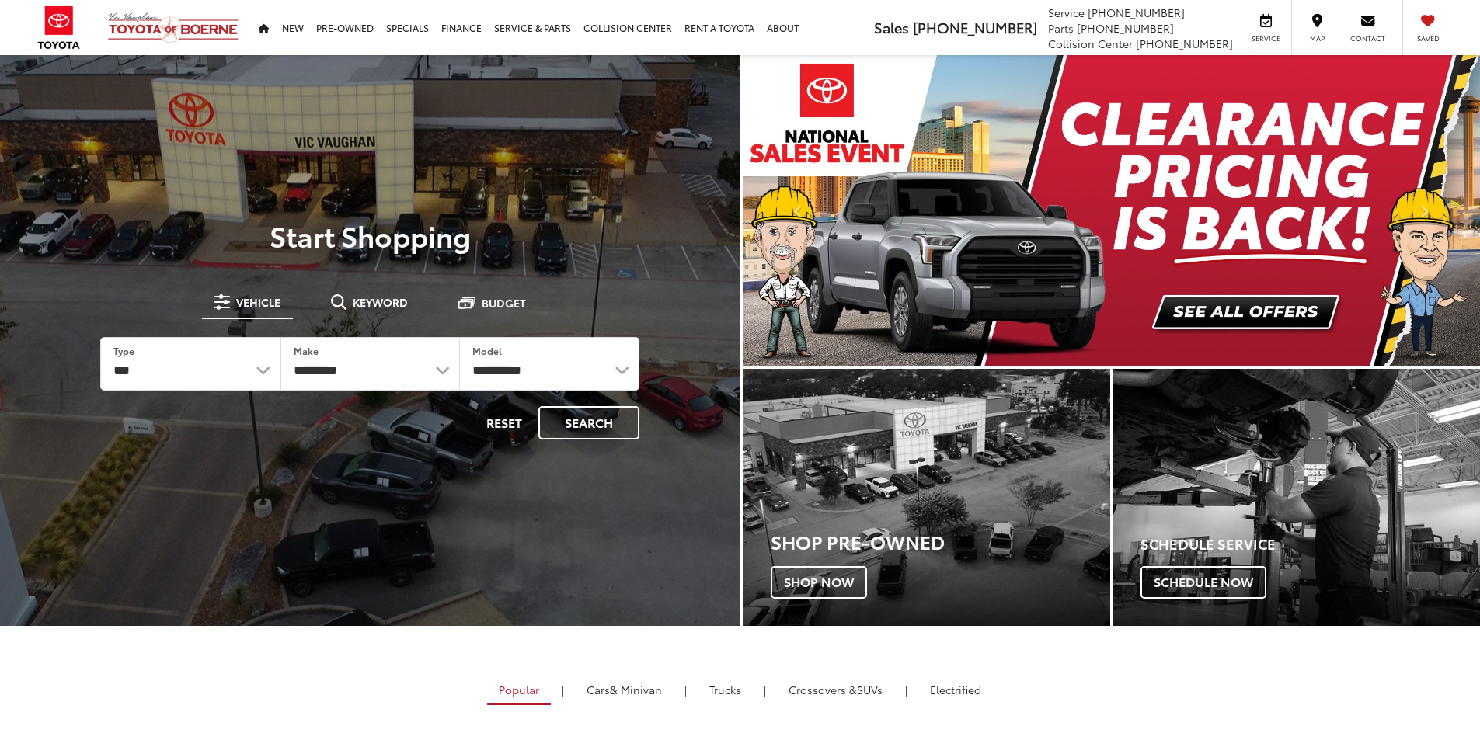 The width and height of the screenshot is (1480, 740). Describe the element at coordinates (635, 690) in the screenshot. I see `span: & Minivan` at that location.